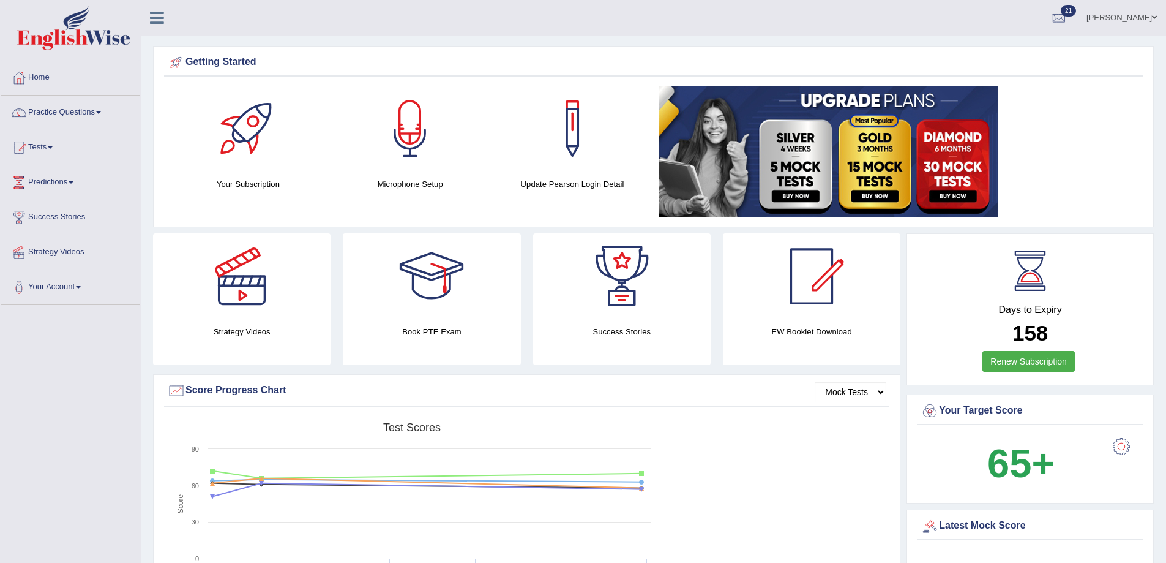 Image resolution: width=1166 pixels, height=563 pixels. What do you see at coordinates (248, 184) in the screenshot?
I see `h4: Your Subscription` at bounding box center [248, 184].